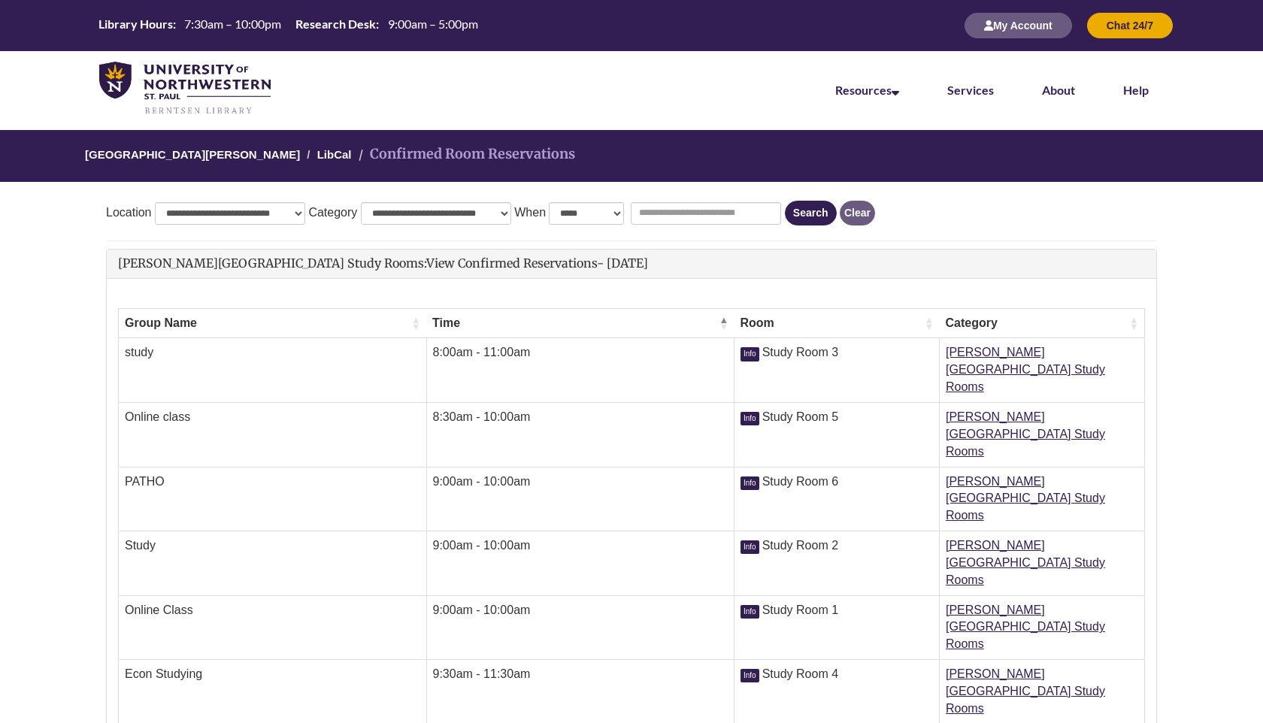 The image size is (1263, 723). What do you see at coordinates (135, 24) in the screenshot?
I see `th: Library Hours:` at bounding box center [135, 24].